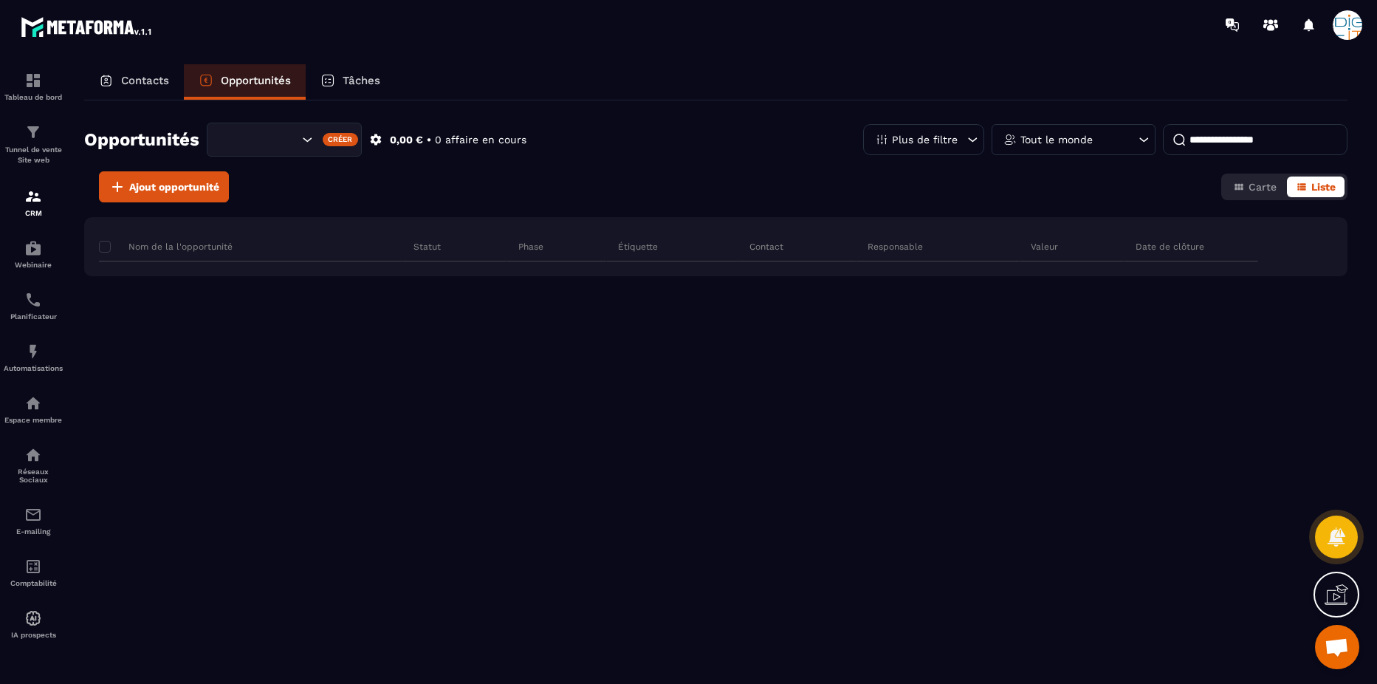 The width and height of the screenshot is (1377, 684). Describe the element at coordinates (33, 409) in the screenshot. I see `a: automationsautomationsEspace membre` at that location.